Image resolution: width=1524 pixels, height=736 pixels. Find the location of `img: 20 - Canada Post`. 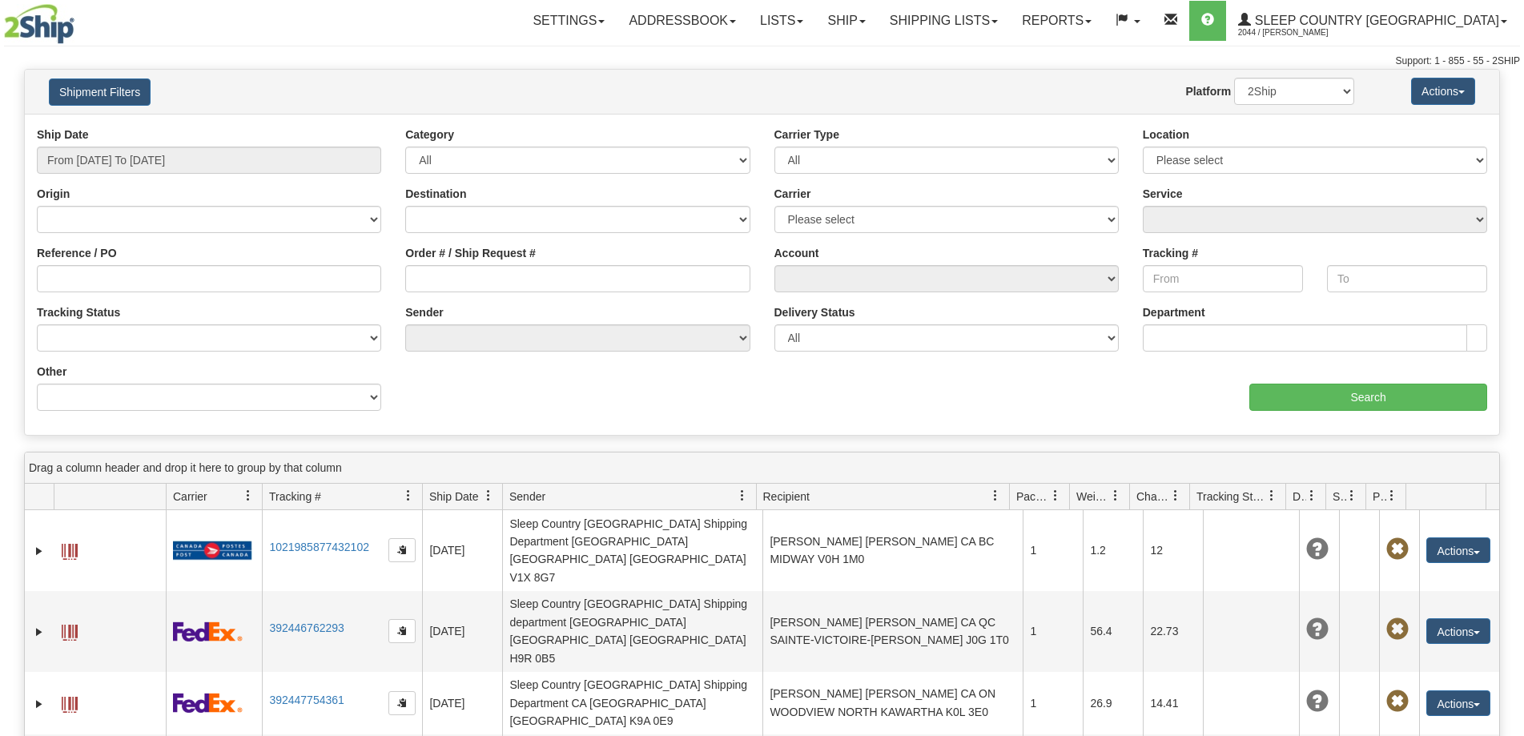

img: 20 - Canada Post is located at coordinates (212, 550).